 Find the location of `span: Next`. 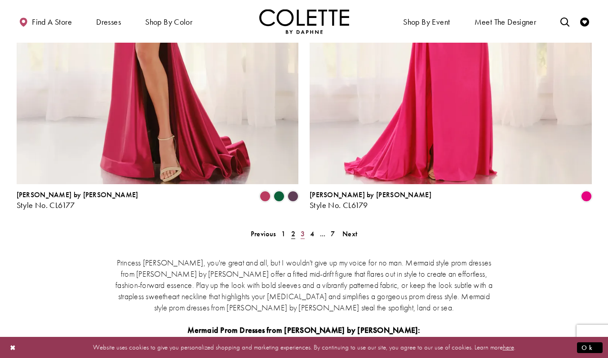

span: Next is located at coordinates (350, 234).